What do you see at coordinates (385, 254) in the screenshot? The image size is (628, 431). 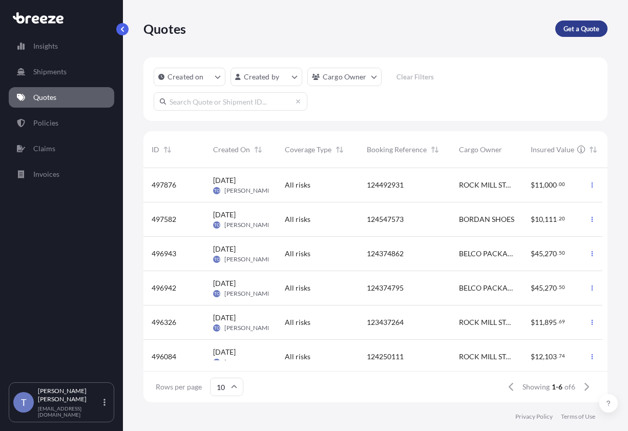 I see `span: 124374862` at bounding box center [385, 254].